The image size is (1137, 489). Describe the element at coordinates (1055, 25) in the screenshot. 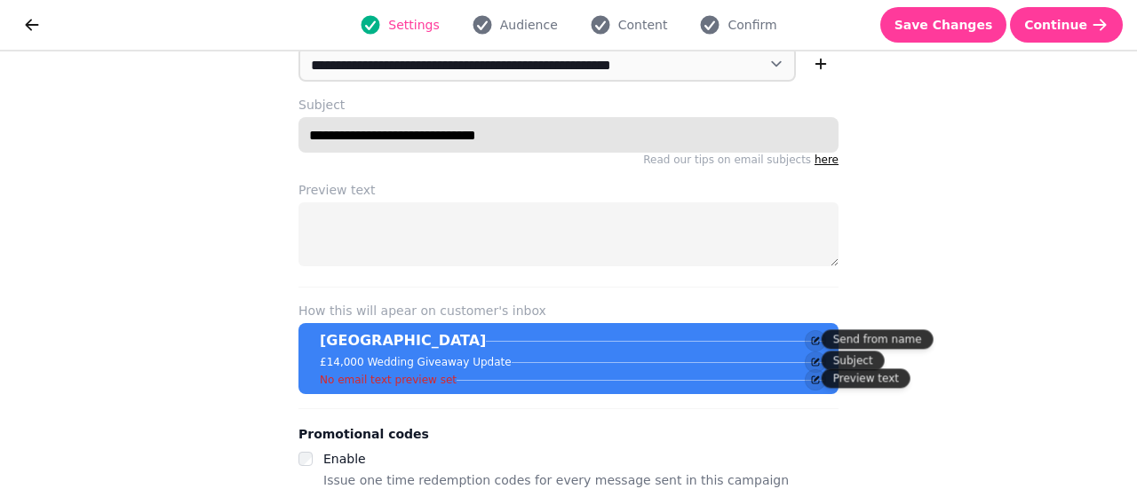

I see `span: Continue` at that location.